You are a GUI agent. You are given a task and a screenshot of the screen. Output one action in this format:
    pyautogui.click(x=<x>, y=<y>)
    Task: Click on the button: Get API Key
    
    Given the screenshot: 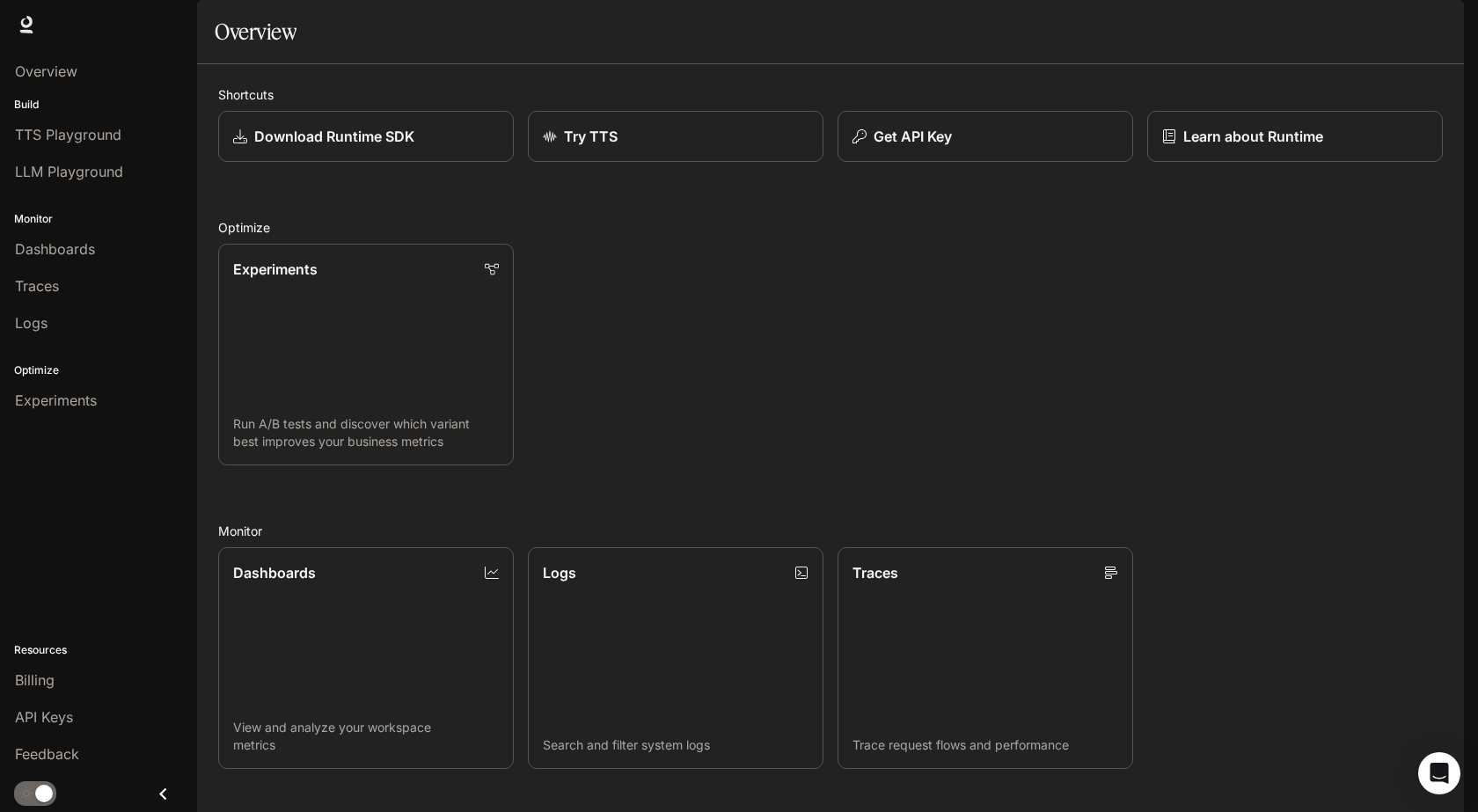 What is the action you would take?
    pyautogui.click(x=986, y=137)
    